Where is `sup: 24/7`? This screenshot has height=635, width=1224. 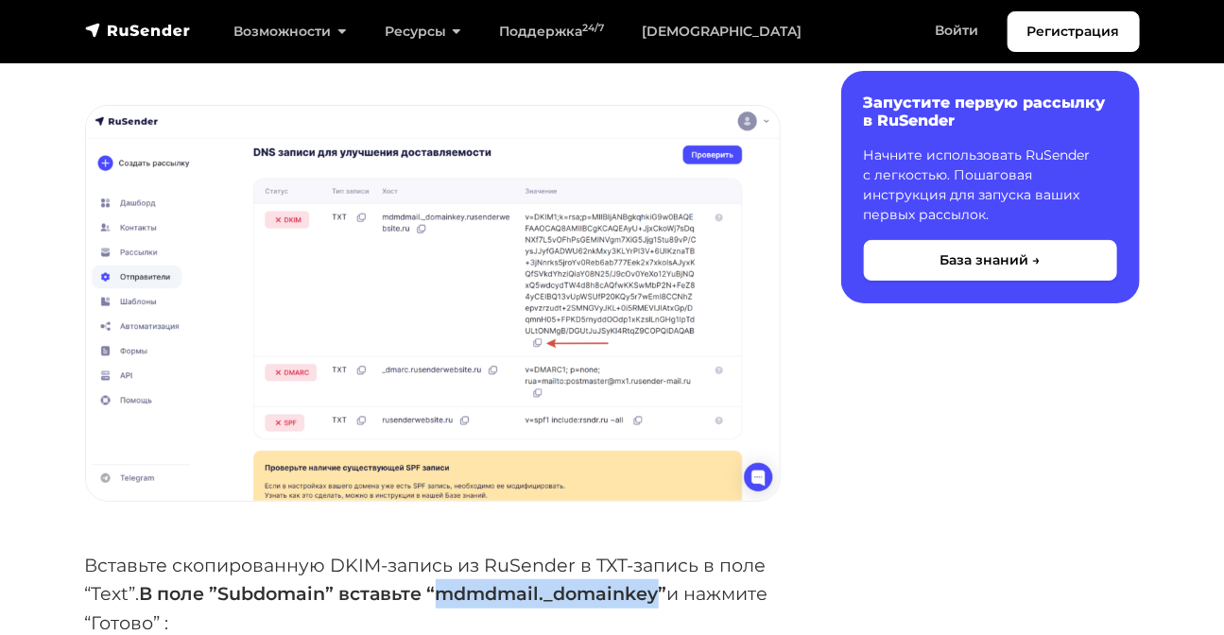 sup: 24/7 is located at coordinates (593, 27).